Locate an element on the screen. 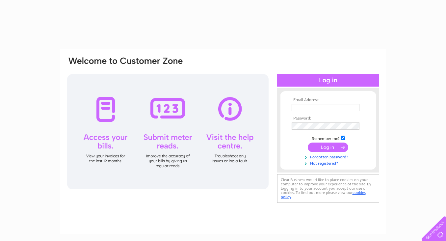  input: Submit is located at coordinates (328, 147).